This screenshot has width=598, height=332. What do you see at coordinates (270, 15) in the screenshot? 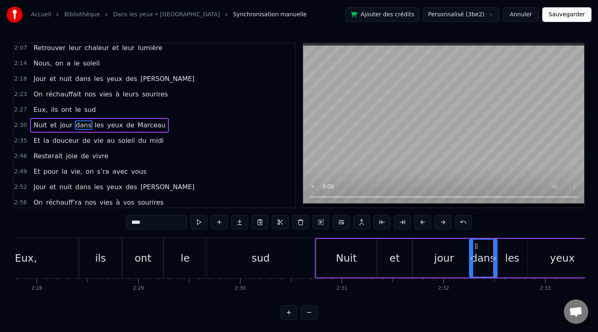
I see `span: Synchronisation manuelle` at bounding box center [270, 15].